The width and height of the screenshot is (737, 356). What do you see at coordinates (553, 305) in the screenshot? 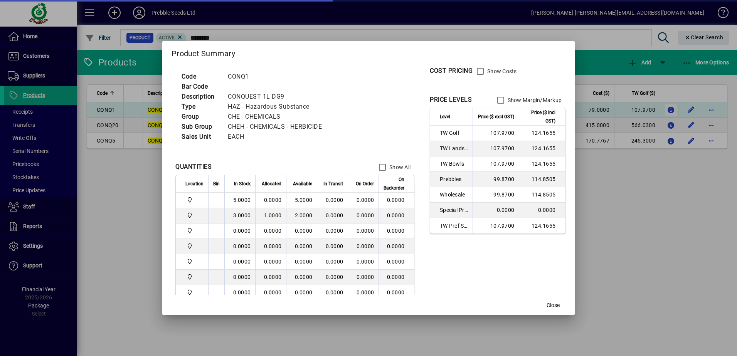
I see `button: Close` at bounding box center [553, 305].